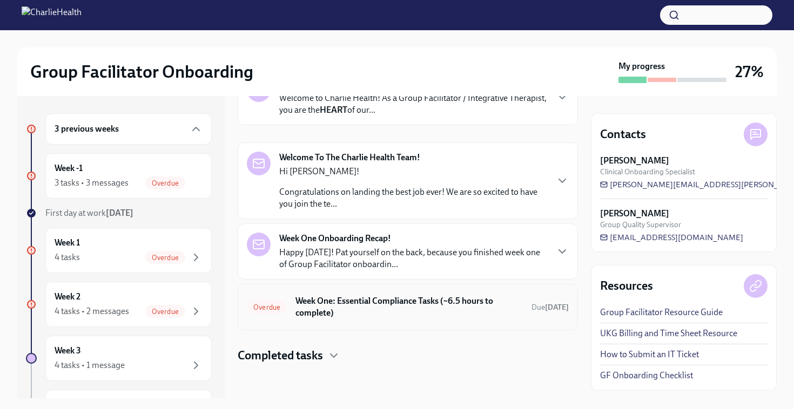 This screenshot has width=794, height=409. I want to click on span: Clinical Onboarding Specialist, so click(647, 172).